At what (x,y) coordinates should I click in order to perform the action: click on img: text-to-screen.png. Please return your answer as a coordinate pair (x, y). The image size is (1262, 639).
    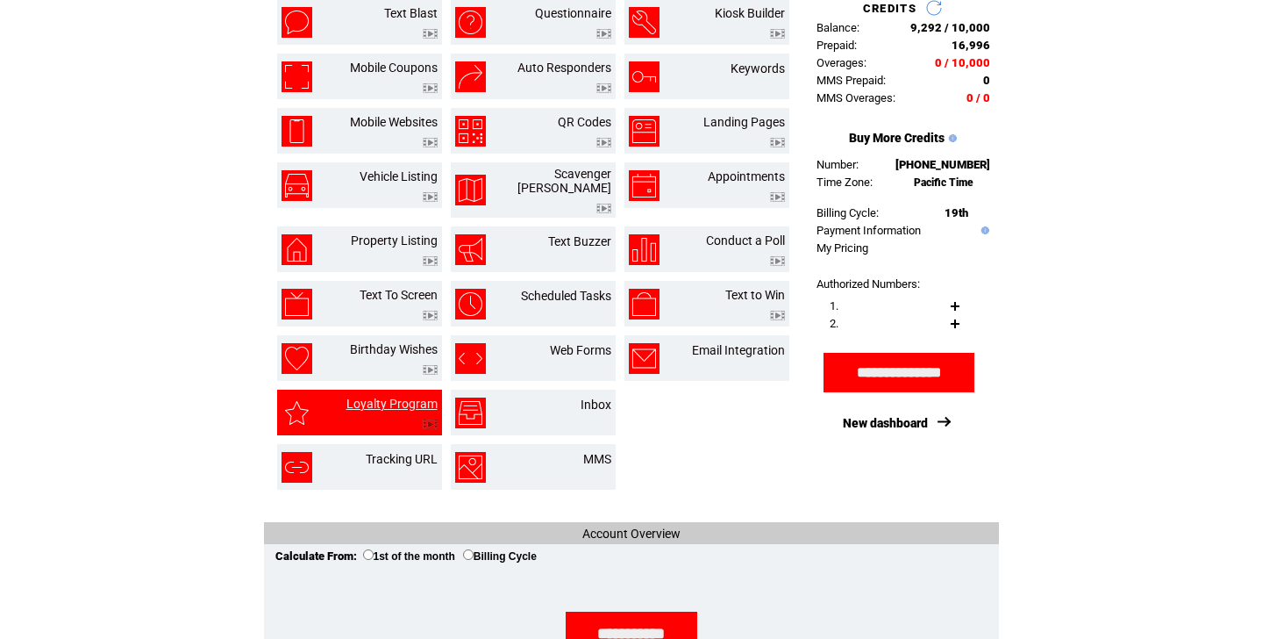
    Looking at the image, I should click on (297, 304).